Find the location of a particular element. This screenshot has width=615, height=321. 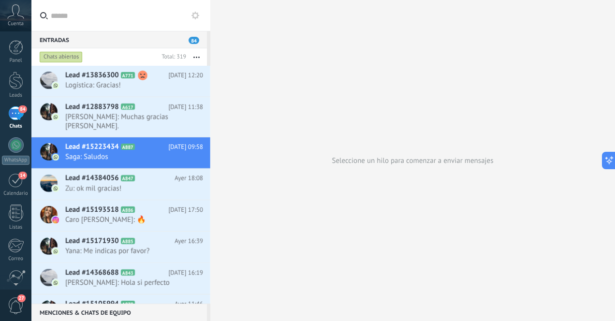

a: Lead #15171930 A885 Ayer 16:39 Yana: Me indicas por favor? is located at coordinates (121, 247).